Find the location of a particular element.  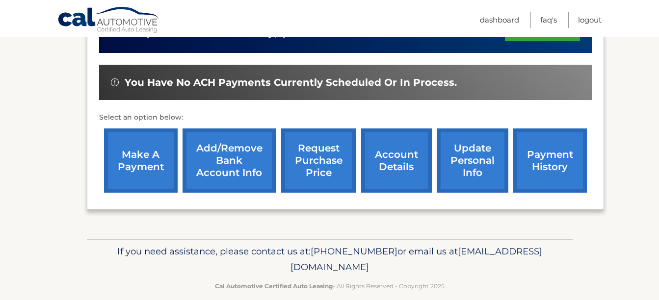

a: Logout is located at coordinates (590, 20).